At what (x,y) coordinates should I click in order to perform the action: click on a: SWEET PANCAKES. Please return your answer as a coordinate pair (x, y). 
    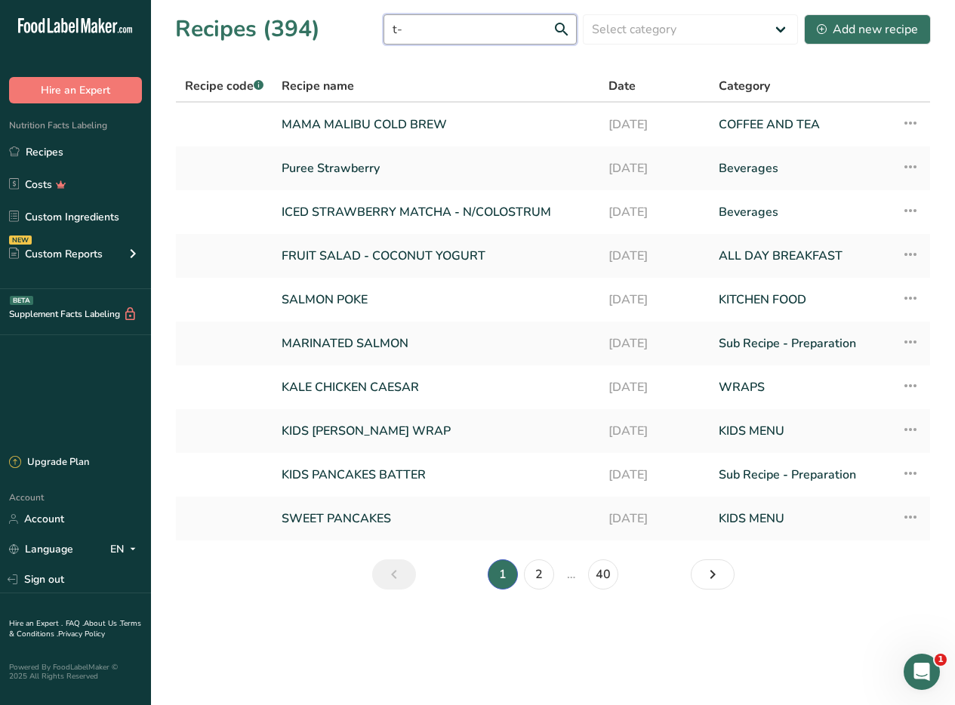
    Looking at the image, I should click on (436, 519).